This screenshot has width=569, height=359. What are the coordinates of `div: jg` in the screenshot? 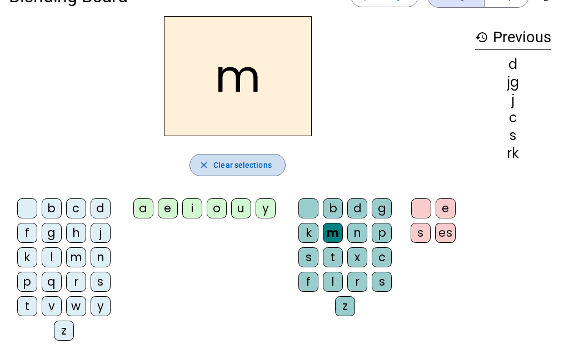 It's located at (513, 82).